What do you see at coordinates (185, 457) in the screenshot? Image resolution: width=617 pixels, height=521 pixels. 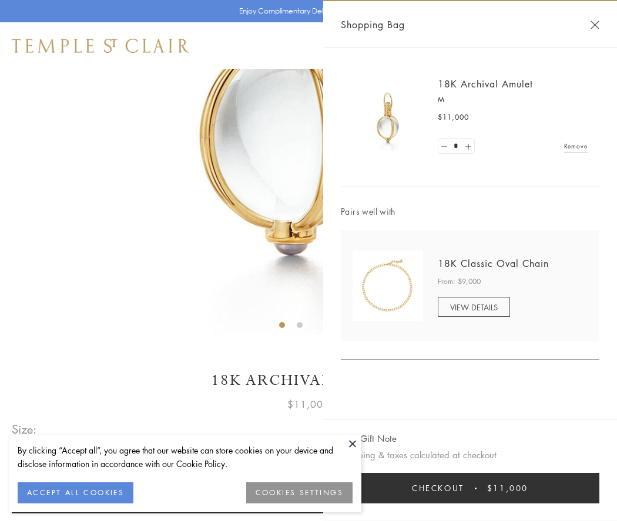 I see `div: By clicking “Accept all”, you agree that our website can store cookies on your device and disclos...` at bounding box center [185, 457].